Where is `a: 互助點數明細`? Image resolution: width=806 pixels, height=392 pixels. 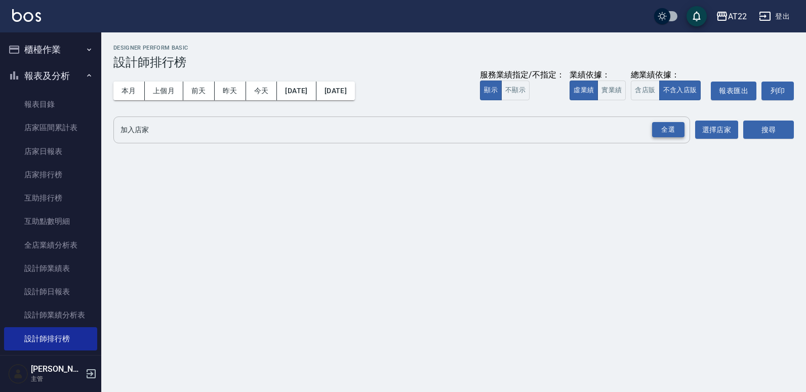 a: 互助點數明細 is located at coordinates (51, 221).